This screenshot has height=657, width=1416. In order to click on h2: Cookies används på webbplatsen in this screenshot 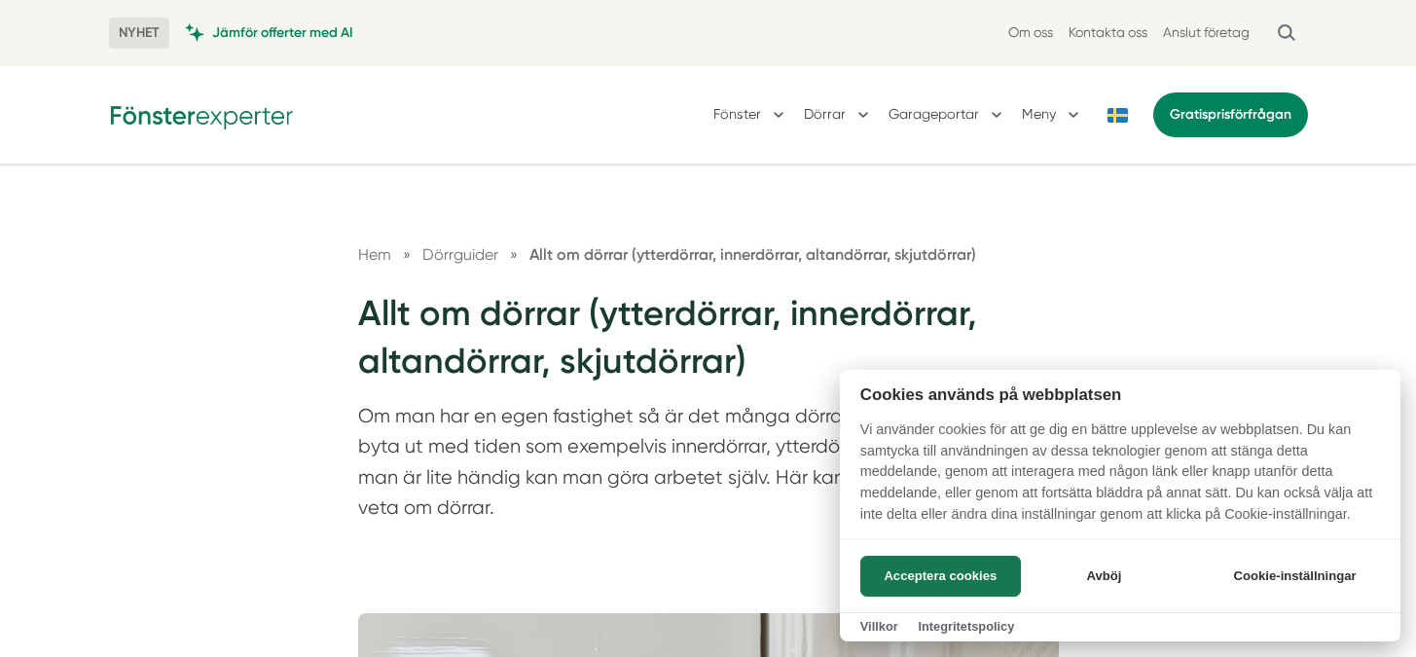, I will do `click(1120, 394)`.